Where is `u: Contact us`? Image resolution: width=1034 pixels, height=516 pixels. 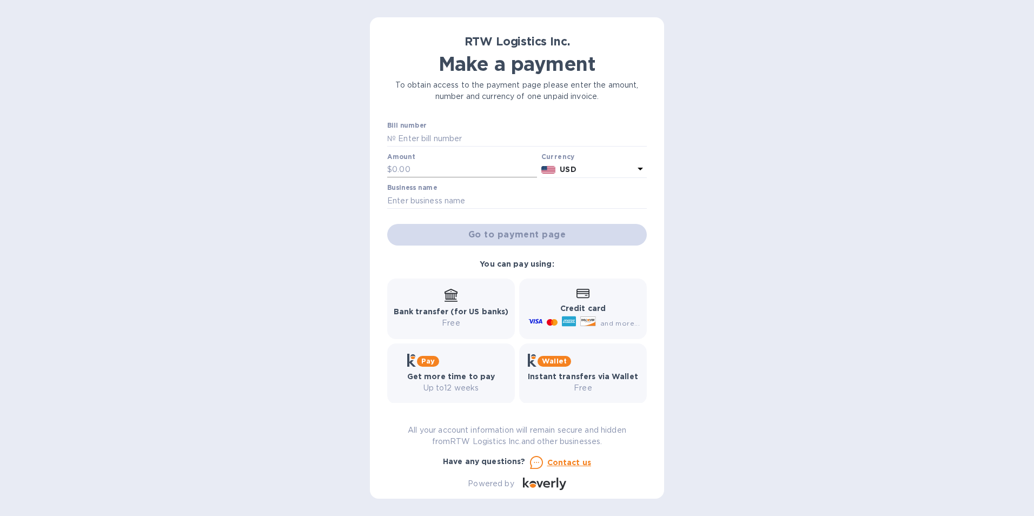 u: Contact us is located at coordinates (570, 462).